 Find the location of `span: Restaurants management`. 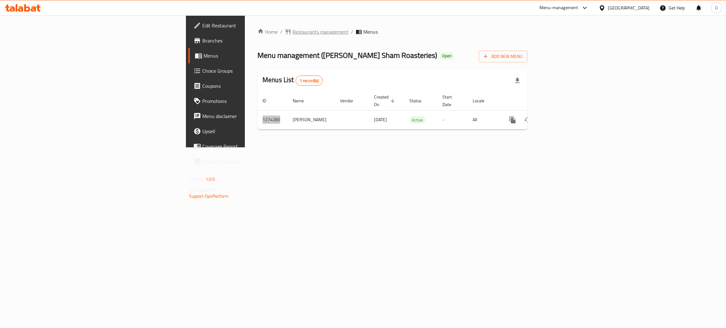

span: Restaurants management is located at coordinates (320, 32).